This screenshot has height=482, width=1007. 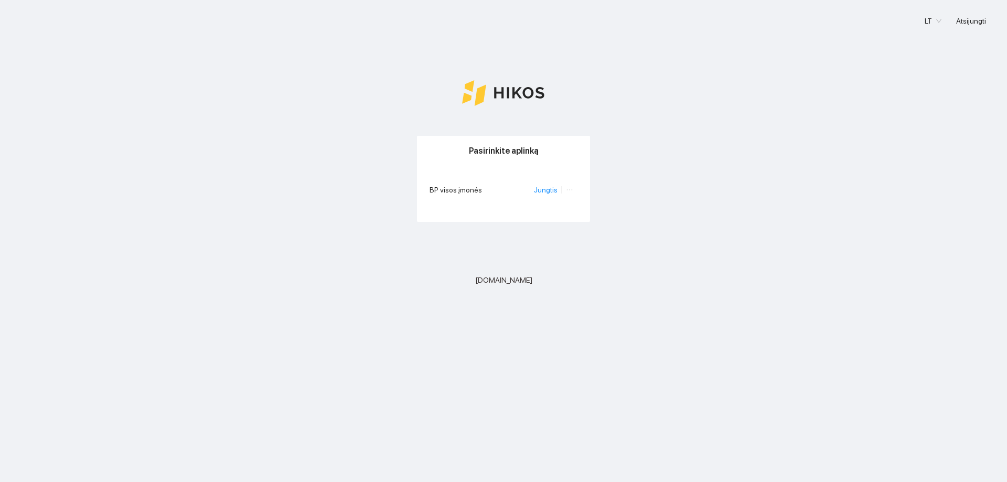 What do you see at coordinates (545, 190) in the screenshot?
I see `a: Jungtis` at bounding box center [545, 190].